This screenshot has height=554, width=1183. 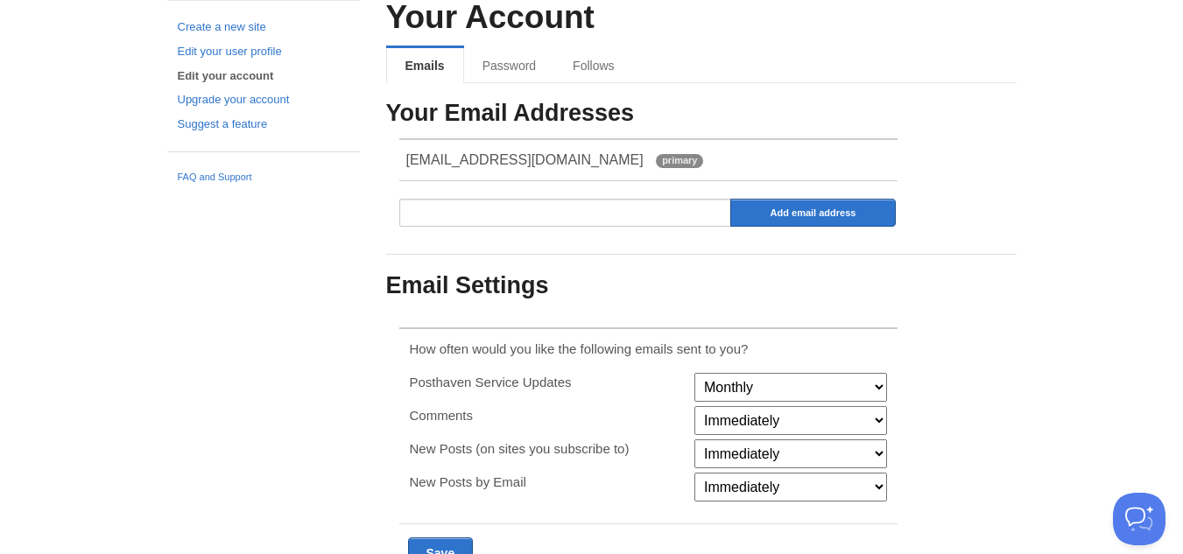 I want to click on span: primary, so click(x=679, y=161).